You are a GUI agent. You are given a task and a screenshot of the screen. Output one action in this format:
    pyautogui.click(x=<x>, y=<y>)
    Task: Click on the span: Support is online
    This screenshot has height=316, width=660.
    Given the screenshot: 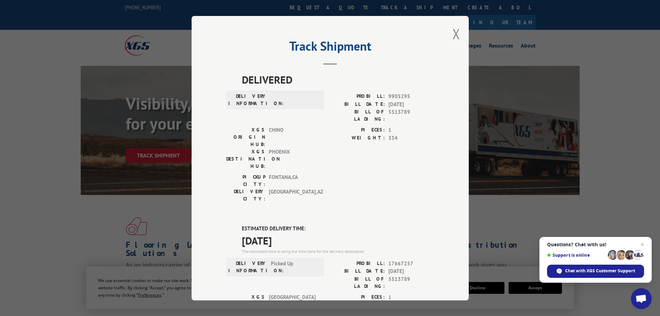 What is the action you would take?
    pyautogui.click(x=576, y=255)
    